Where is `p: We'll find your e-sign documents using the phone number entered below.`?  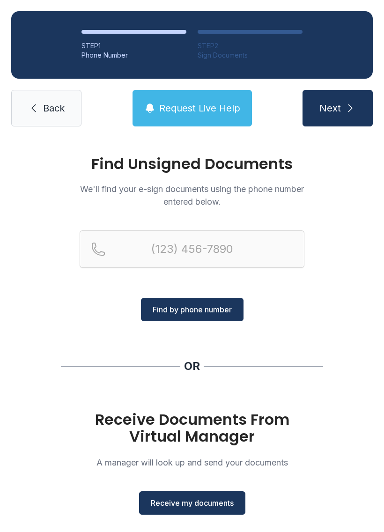
p: We'll find your e-sign documents using the phone number entered below. is located at coordinates (192, 195).